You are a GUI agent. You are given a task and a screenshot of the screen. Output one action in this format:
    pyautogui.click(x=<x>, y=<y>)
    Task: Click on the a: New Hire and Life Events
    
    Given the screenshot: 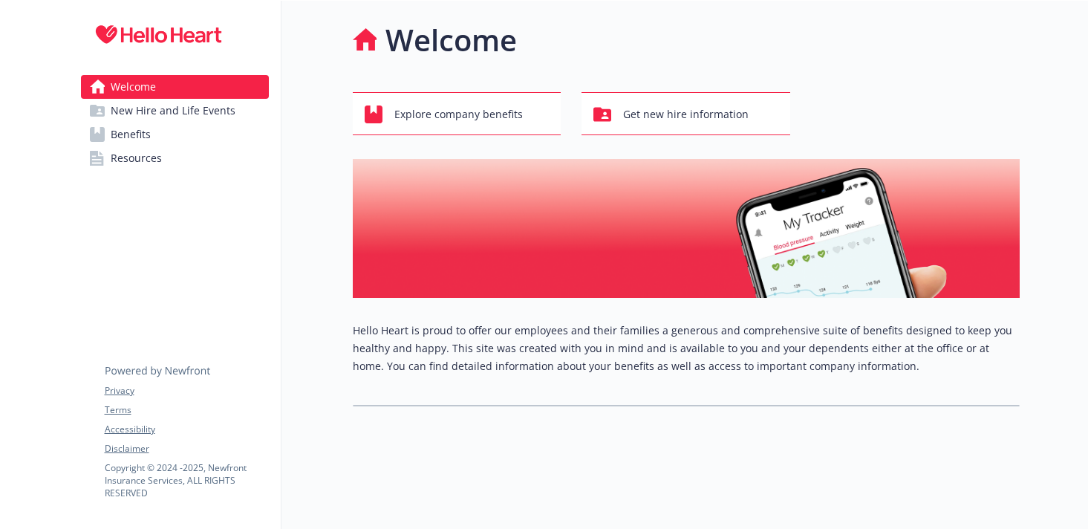 What is the action you would take?
    pyautogui.click(x=175, y=111)
    